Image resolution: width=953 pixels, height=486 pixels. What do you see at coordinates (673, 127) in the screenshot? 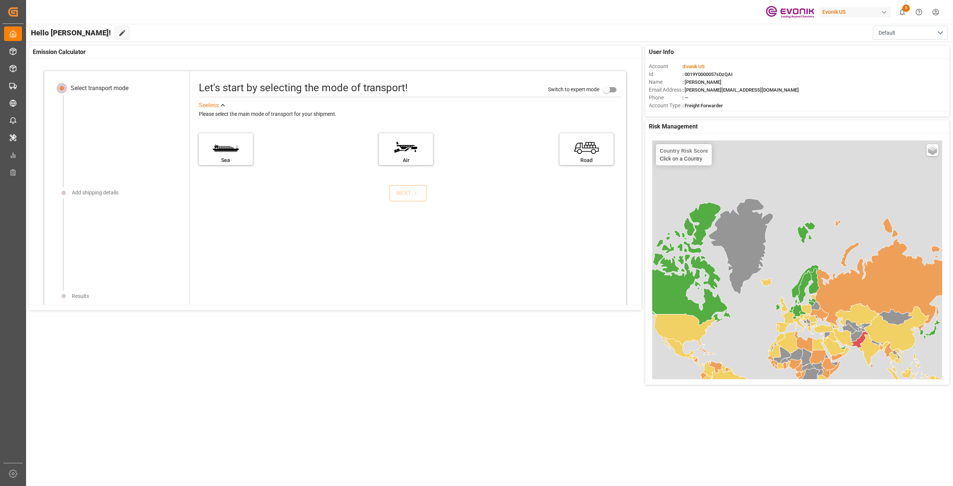
I see `span: Risk Management` at bounding box center [673, 127].